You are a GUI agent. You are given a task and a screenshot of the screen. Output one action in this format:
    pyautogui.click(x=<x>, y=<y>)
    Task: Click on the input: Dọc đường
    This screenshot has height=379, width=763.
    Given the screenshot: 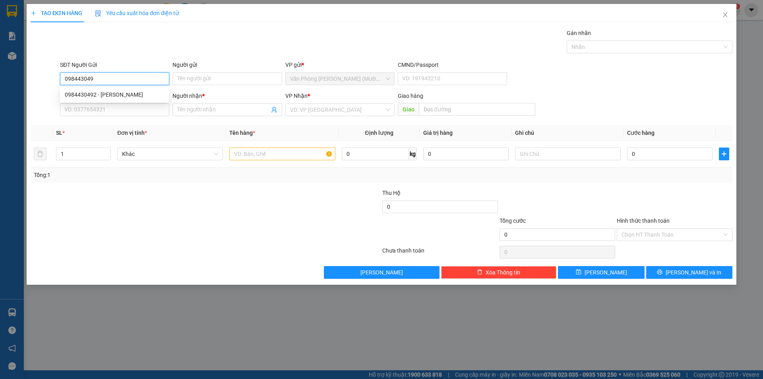 What is the action you would take?
    pyautogui.click(x=477, y=109)
    